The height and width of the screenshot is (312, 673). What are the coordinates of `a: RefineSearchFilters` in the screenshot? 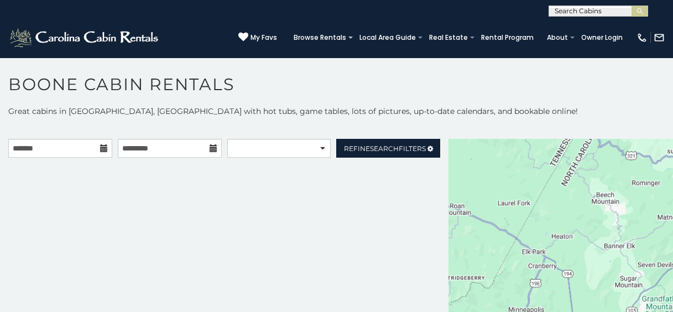 It's located at (388, 148).